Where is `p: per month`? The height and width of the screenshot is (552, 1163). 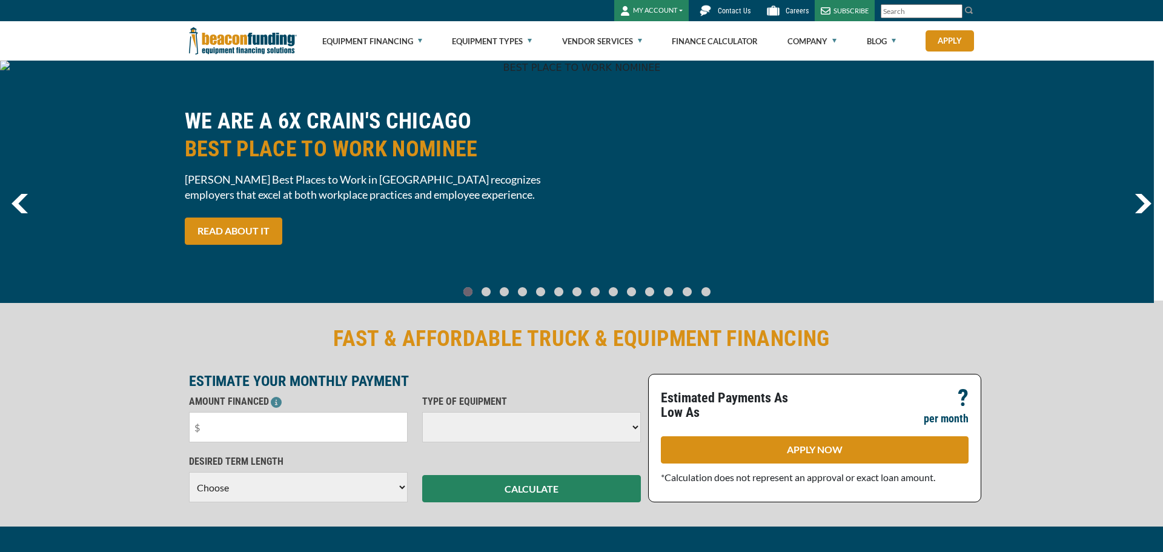
p: per month is located at coordinates (946, 418).